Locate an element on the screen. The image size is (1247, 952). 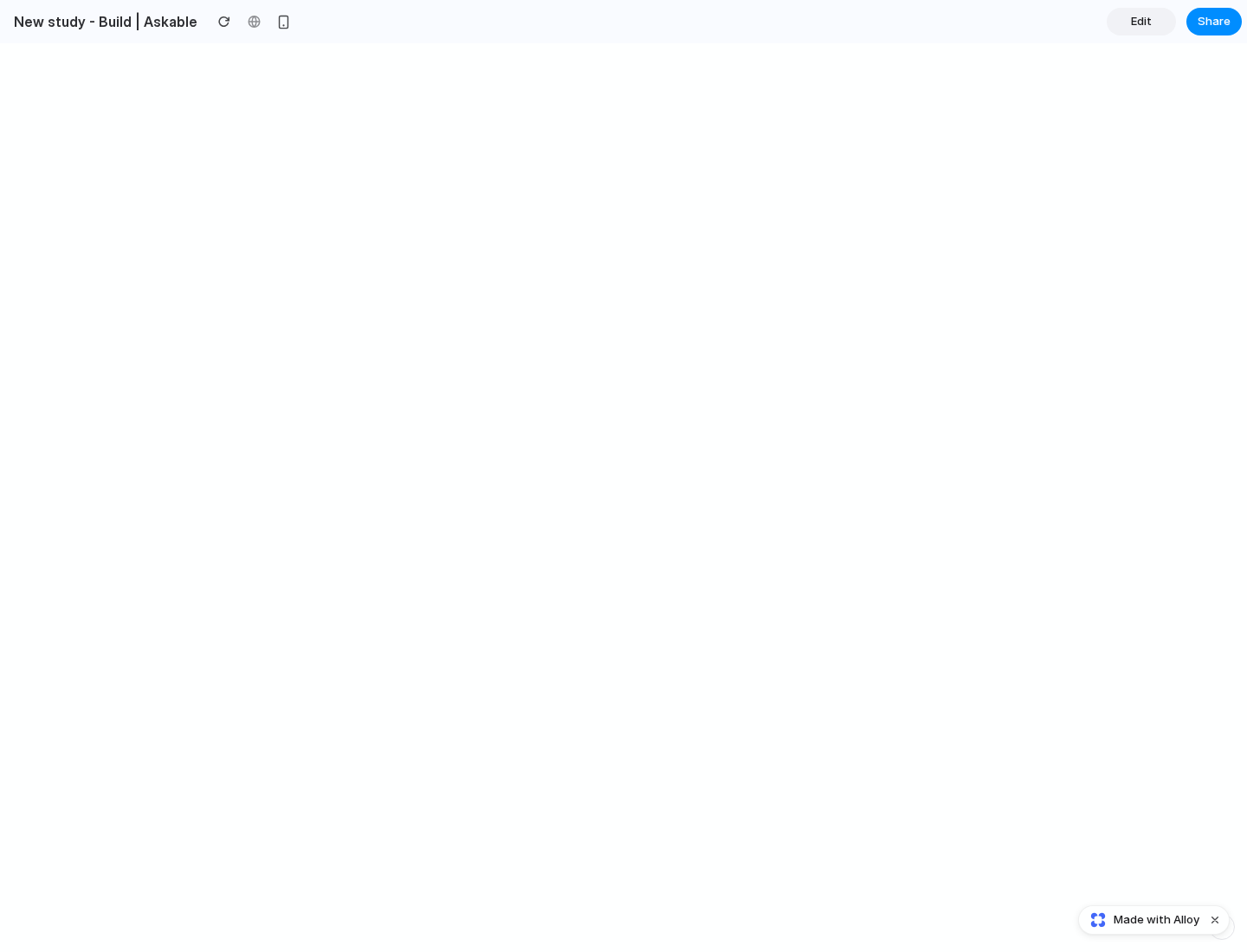
span: Edit is located at coordinates (1141, 22).